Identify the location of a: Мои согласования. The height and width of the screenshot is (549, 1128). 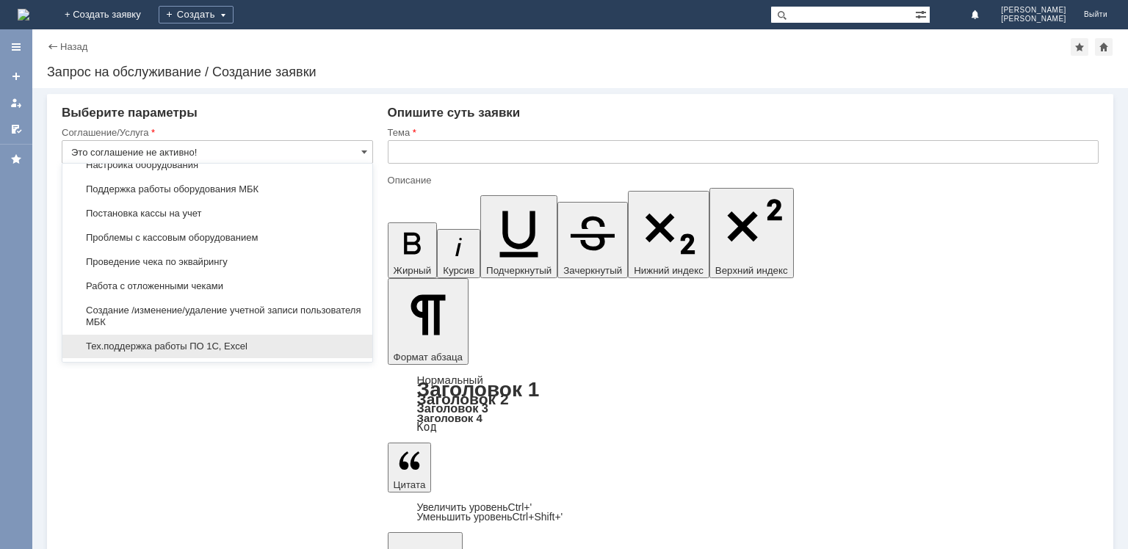
(16, 129).